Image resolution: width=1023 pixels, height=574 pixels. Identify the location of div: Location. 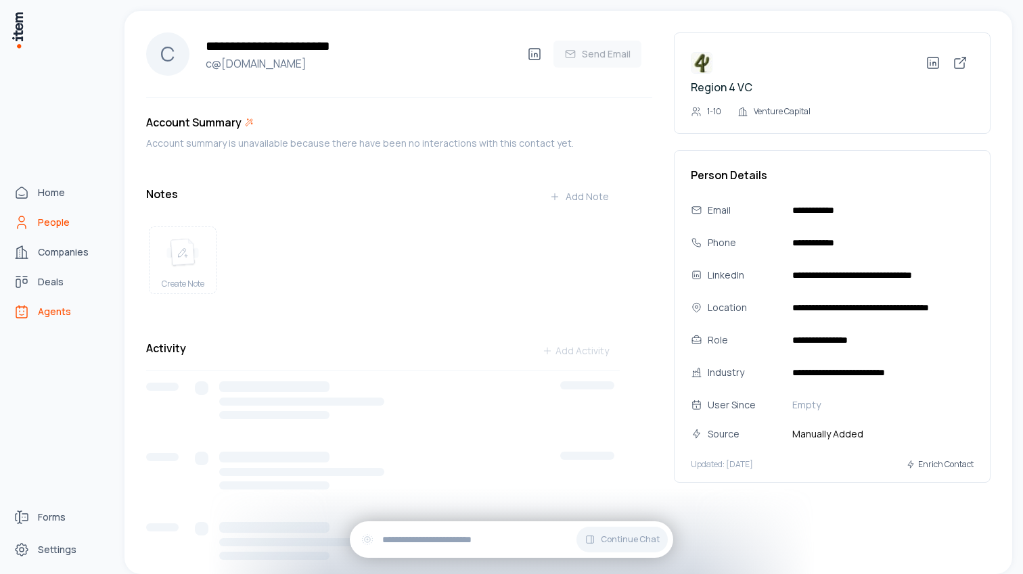
(744, 308).